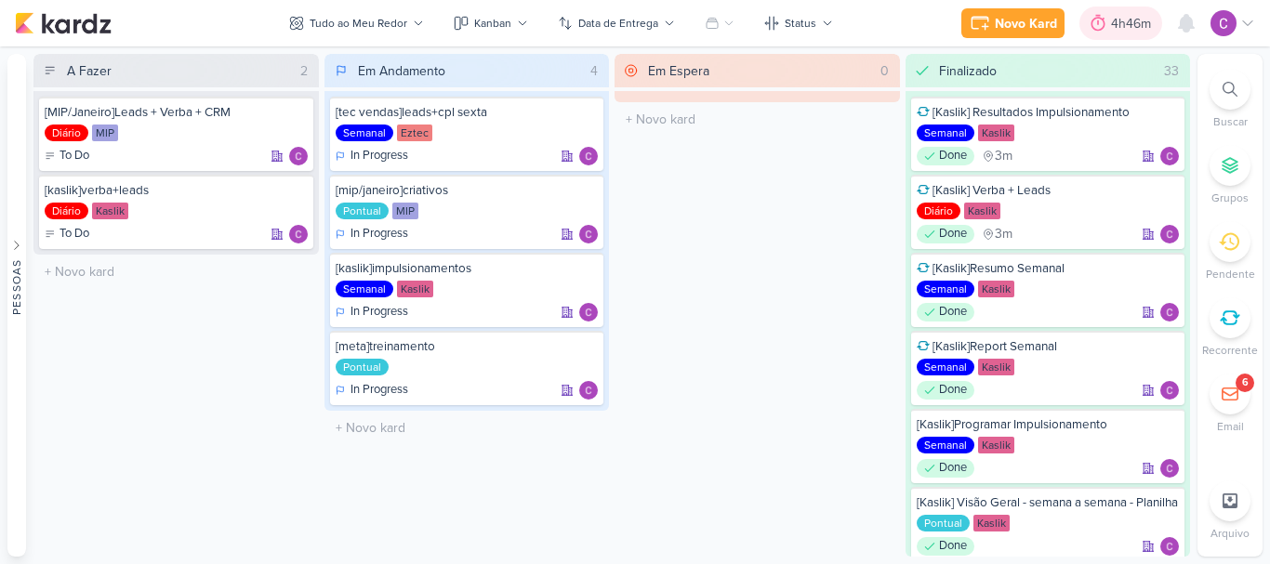  I want to click on div: To Do, so click(67, 156).